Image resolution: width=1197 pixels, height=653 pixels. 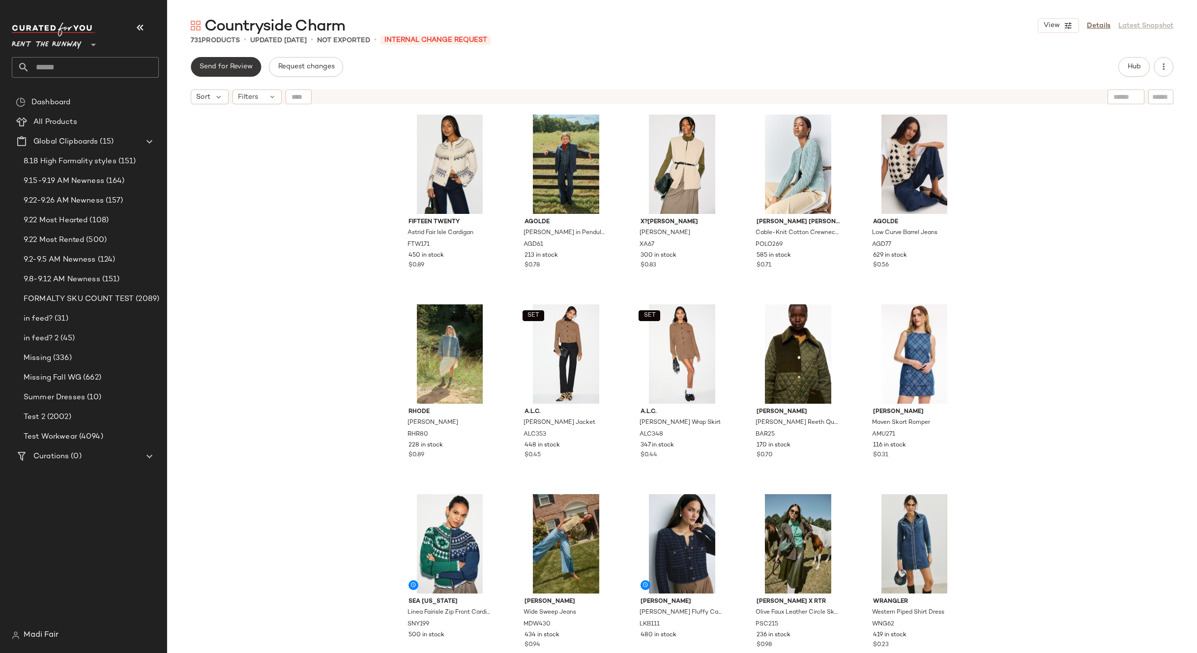 I want to click on img: AGD77.jpg, so click(x=914, y=164).